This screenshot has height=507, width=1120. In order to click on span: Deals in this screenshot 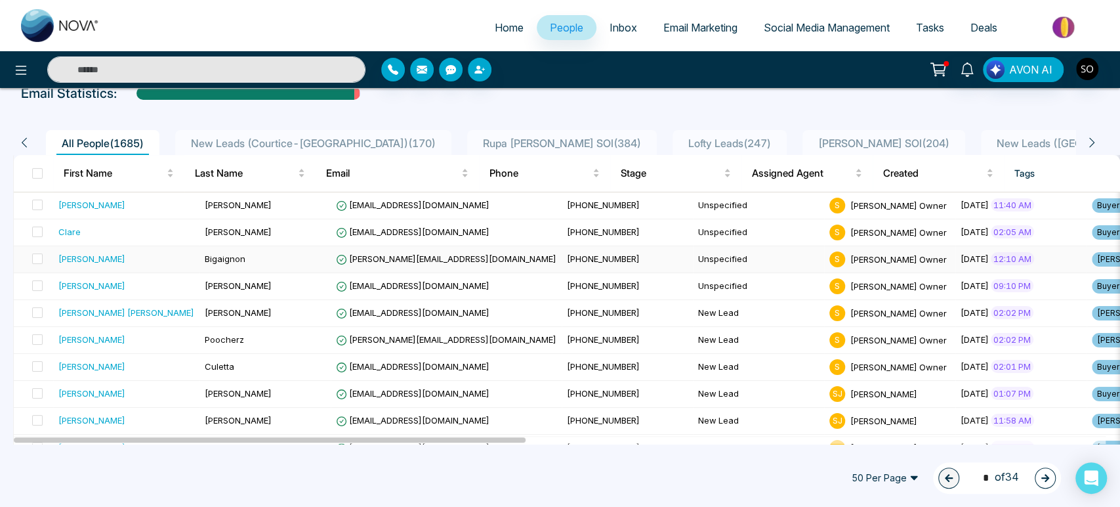, I will do `click(984, 28)`.